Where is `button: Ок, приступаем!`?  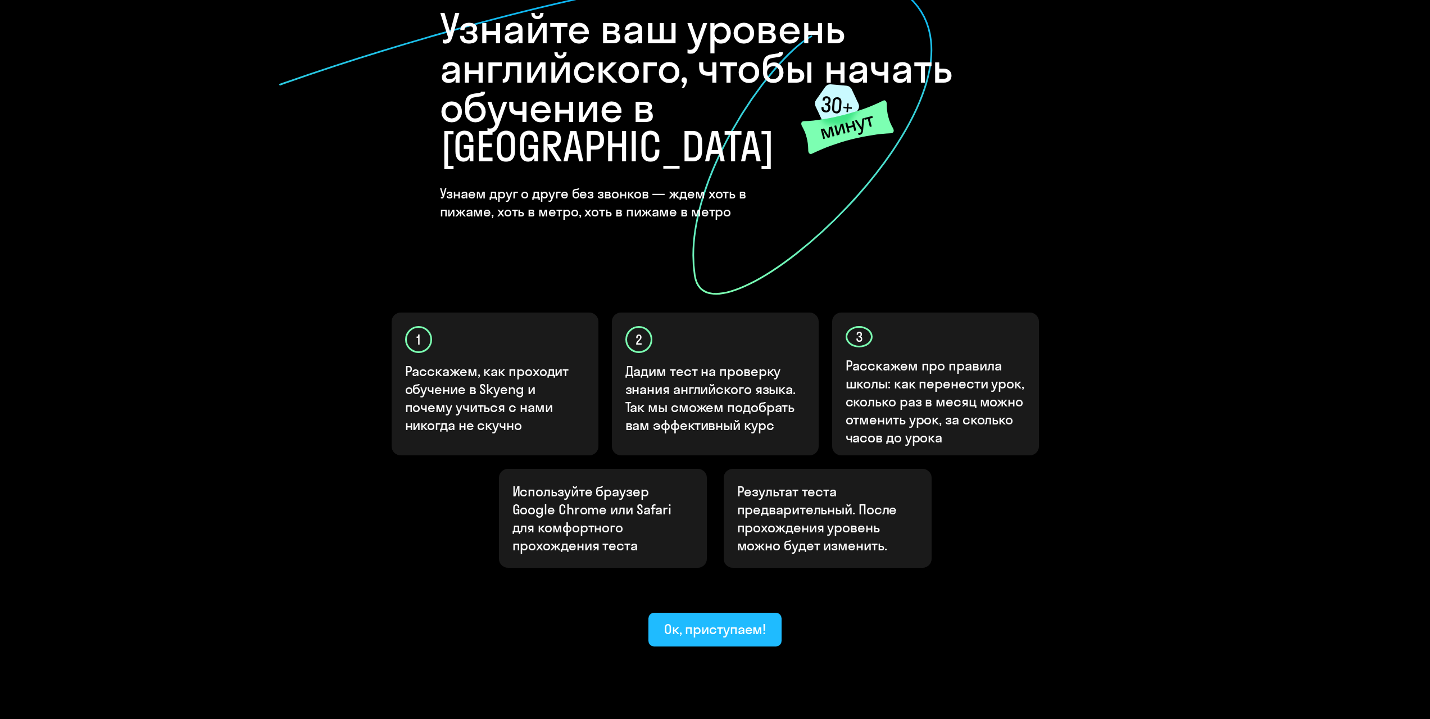 button: Ок, приступаем! is located at coordinates (715, 629).